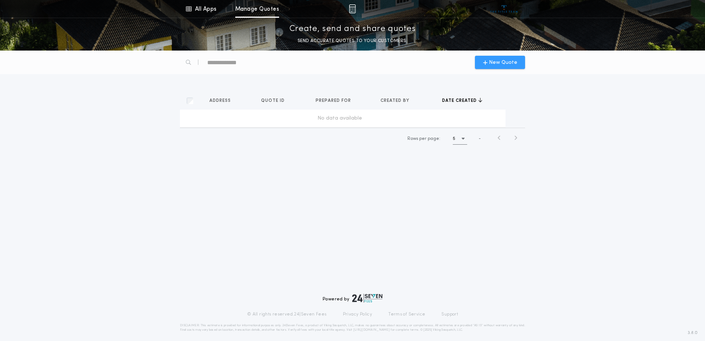 The width and height of the screenshot is (705, 341). Describe the element at coordinates (353, 41) in the screenshot. I see `p: SEND ACCURATE QUOTES TO YOUR CUSTOMERS.` at that location.